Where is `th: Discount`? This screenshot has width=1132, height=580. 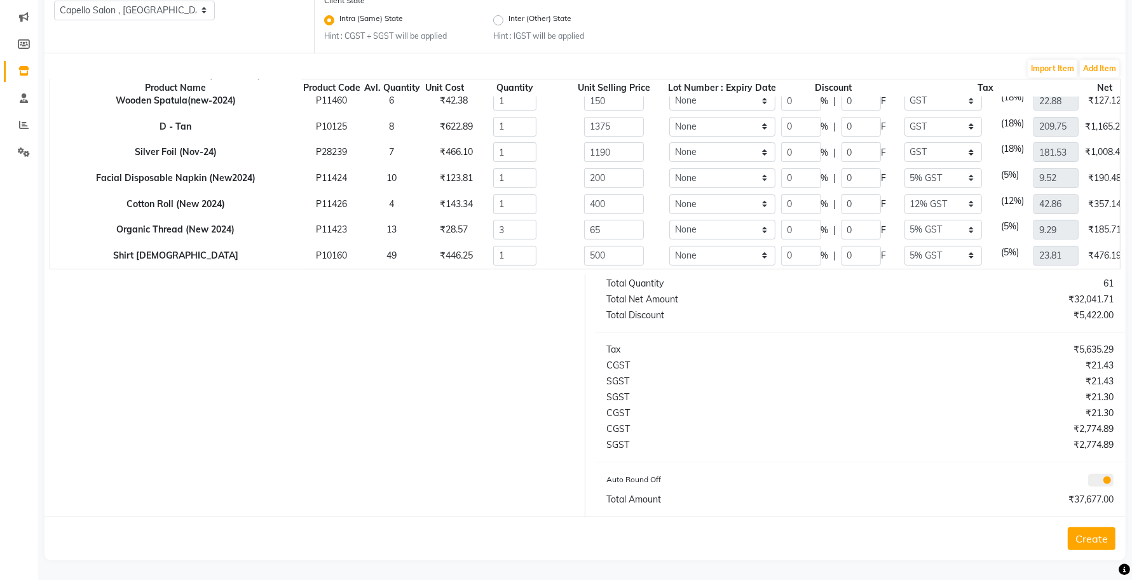
th: Discount is located at coordinates (833, 88).